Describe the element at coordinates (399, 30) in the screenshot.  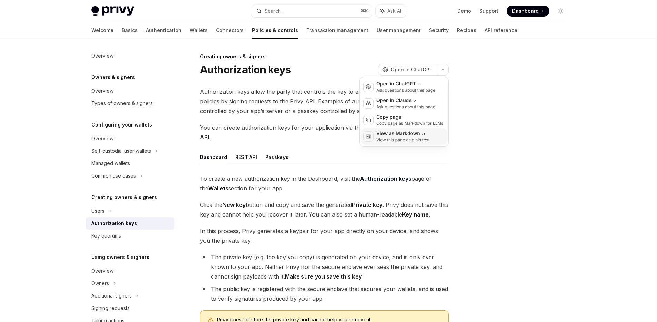
I see `a: User management` at that location.